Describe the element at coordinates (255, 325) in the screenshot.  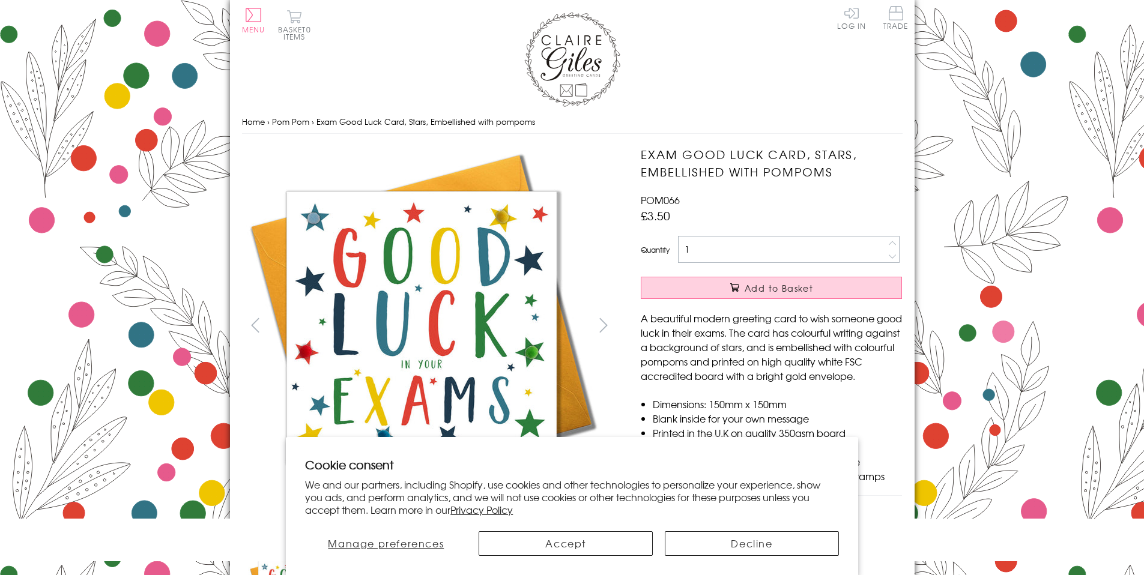
I see `button: prev` at that location.